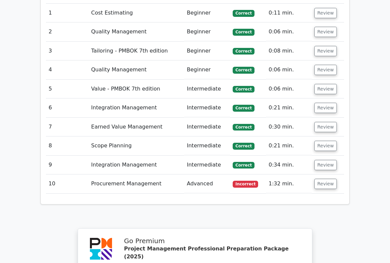 The image size is (390, 263). I want to click on td: Scope Planning, so click(136, 146).